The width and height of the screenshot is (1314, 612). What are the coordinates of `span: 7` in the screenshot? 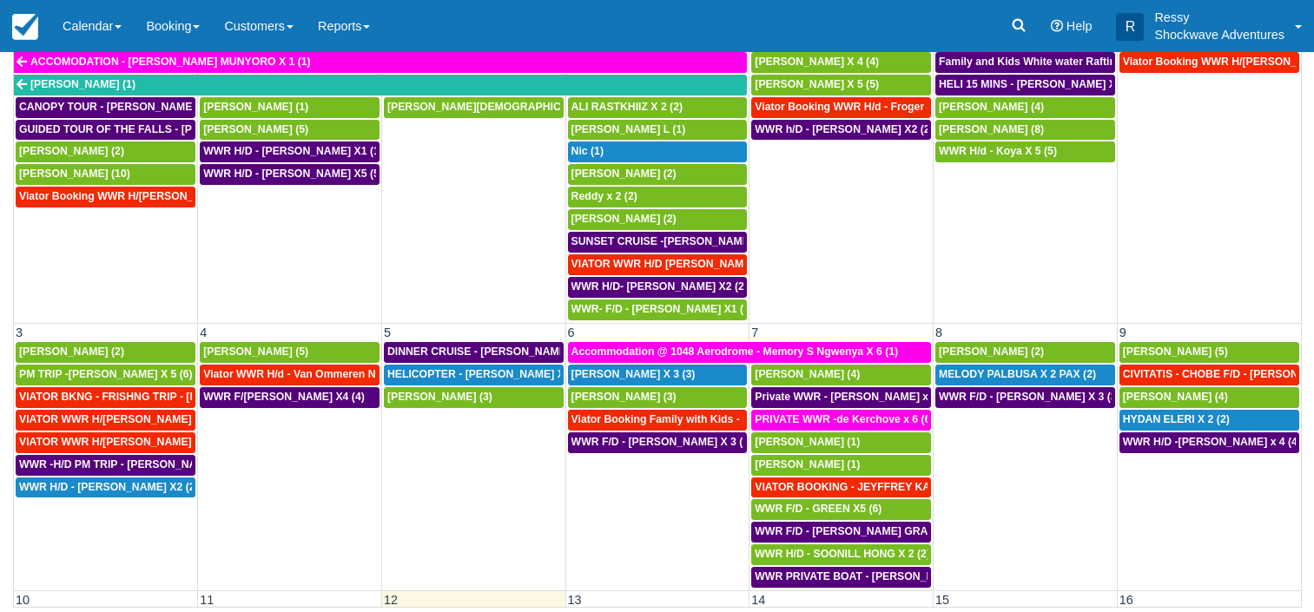 It's located at (755, 333).